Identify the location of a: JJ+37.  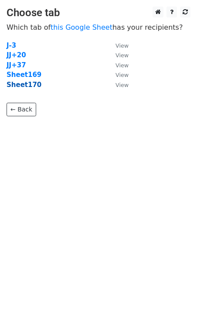
(16, 65).